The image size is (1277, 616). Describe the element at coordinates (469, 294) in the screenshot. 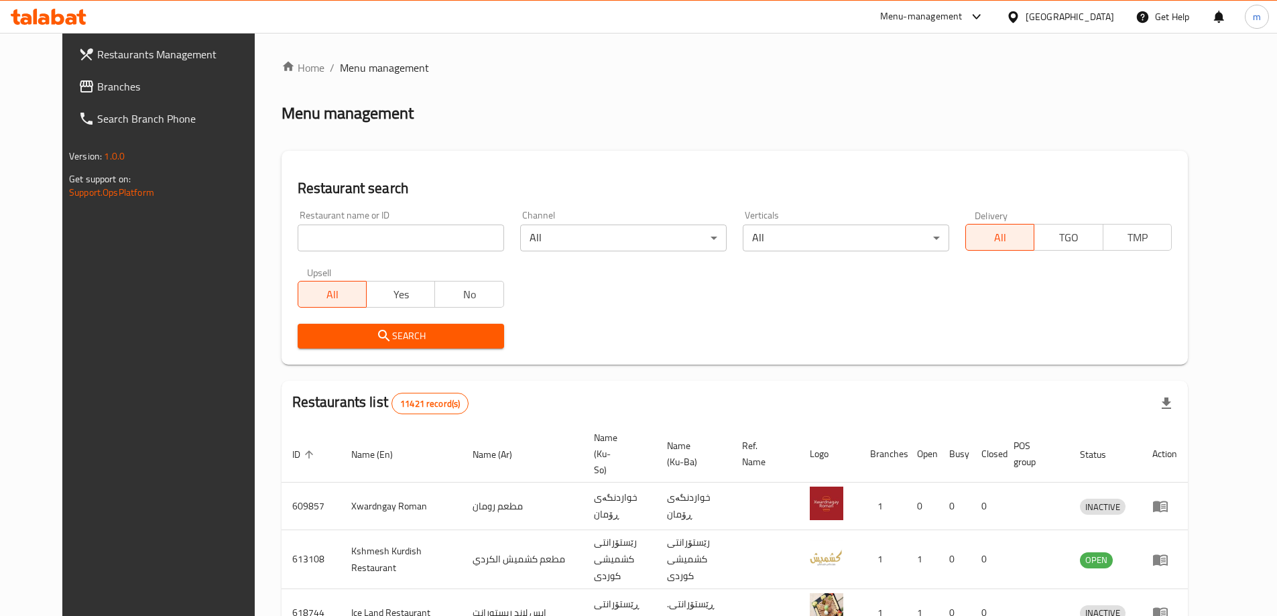

I see `span: No` at that location.